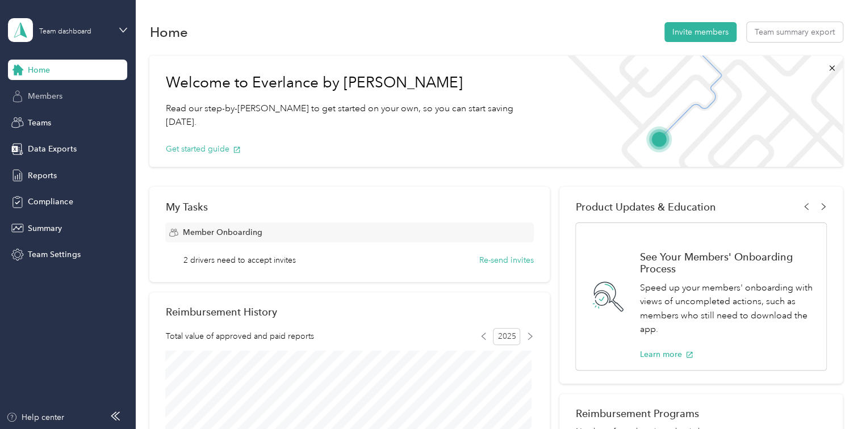  I want to click on button: Invite members, so click(700, 32).